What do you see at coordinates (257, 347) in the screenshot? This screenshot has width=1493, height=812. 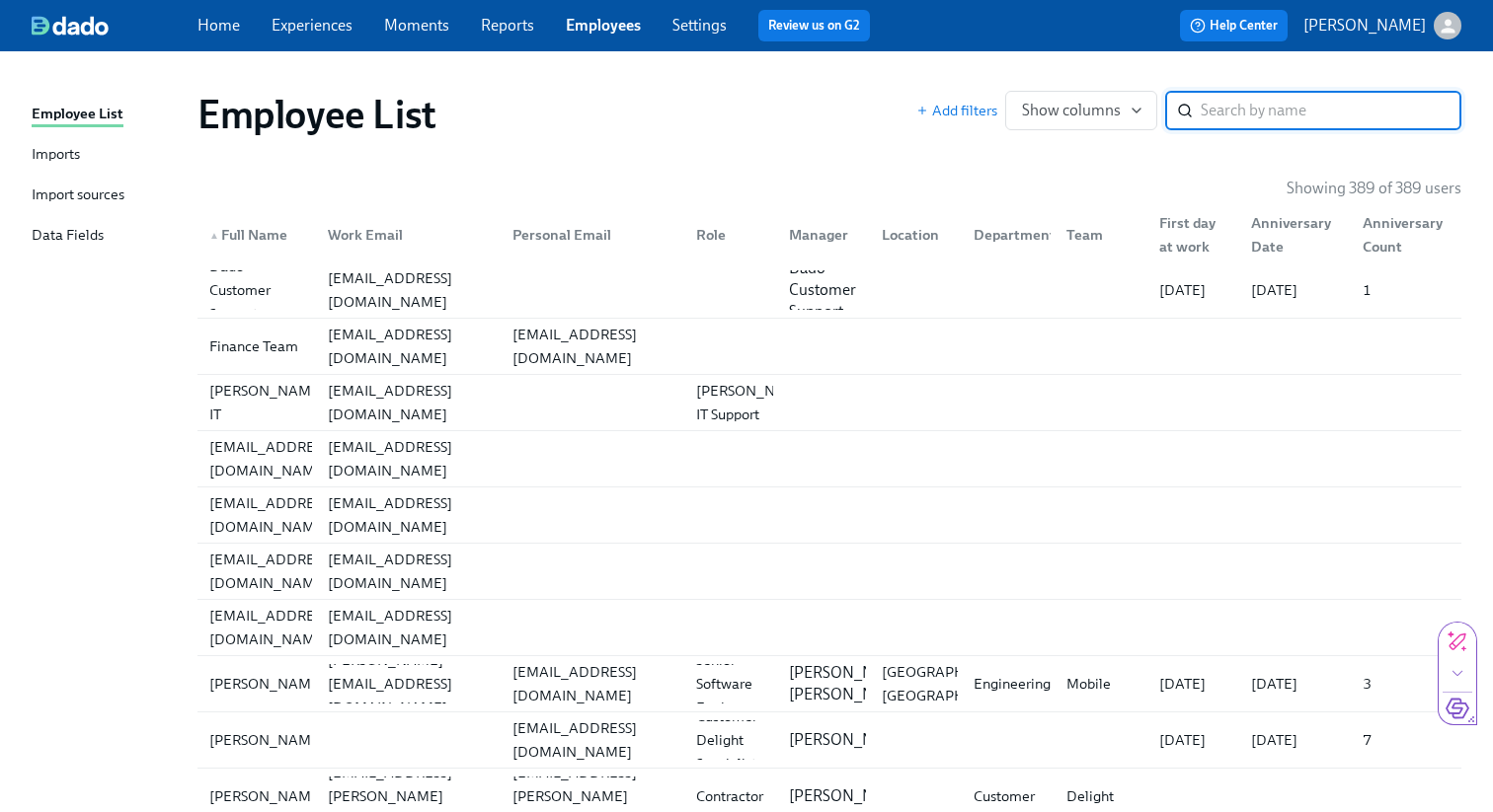 I see `div: Finance Team` at bounding box center [257, 347].